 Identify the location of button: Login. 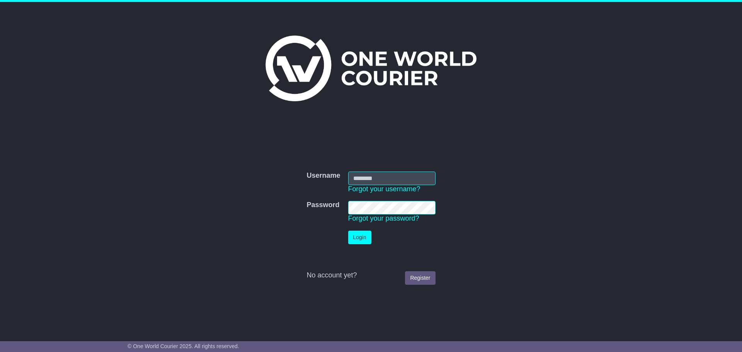
(360, 237).